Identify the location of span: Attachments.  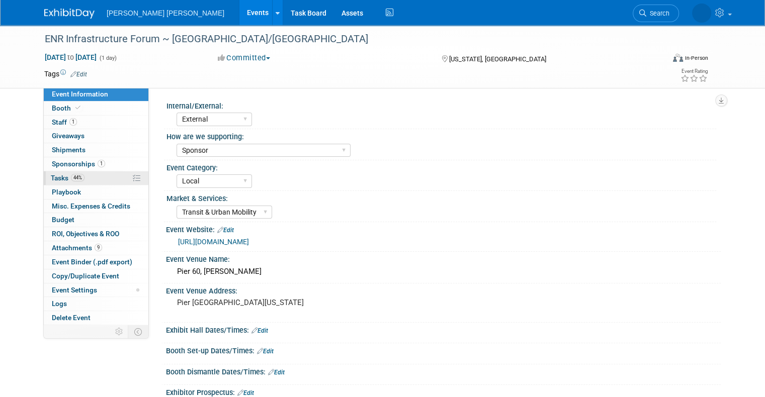
(77, 248).